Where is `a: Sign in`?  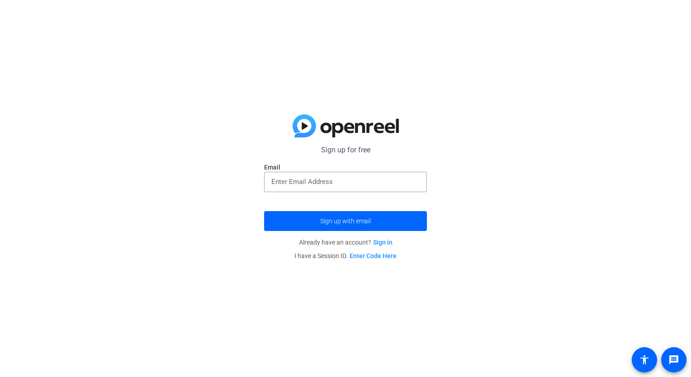 a: Sign in is located at coordinates (382, 242).